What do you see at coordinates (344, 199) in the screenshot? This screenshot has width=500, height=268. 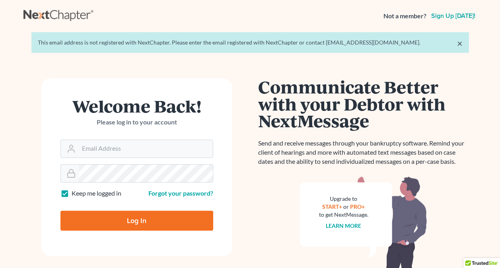 I see `div: Upgrade to` at bounding box center [344, 199].